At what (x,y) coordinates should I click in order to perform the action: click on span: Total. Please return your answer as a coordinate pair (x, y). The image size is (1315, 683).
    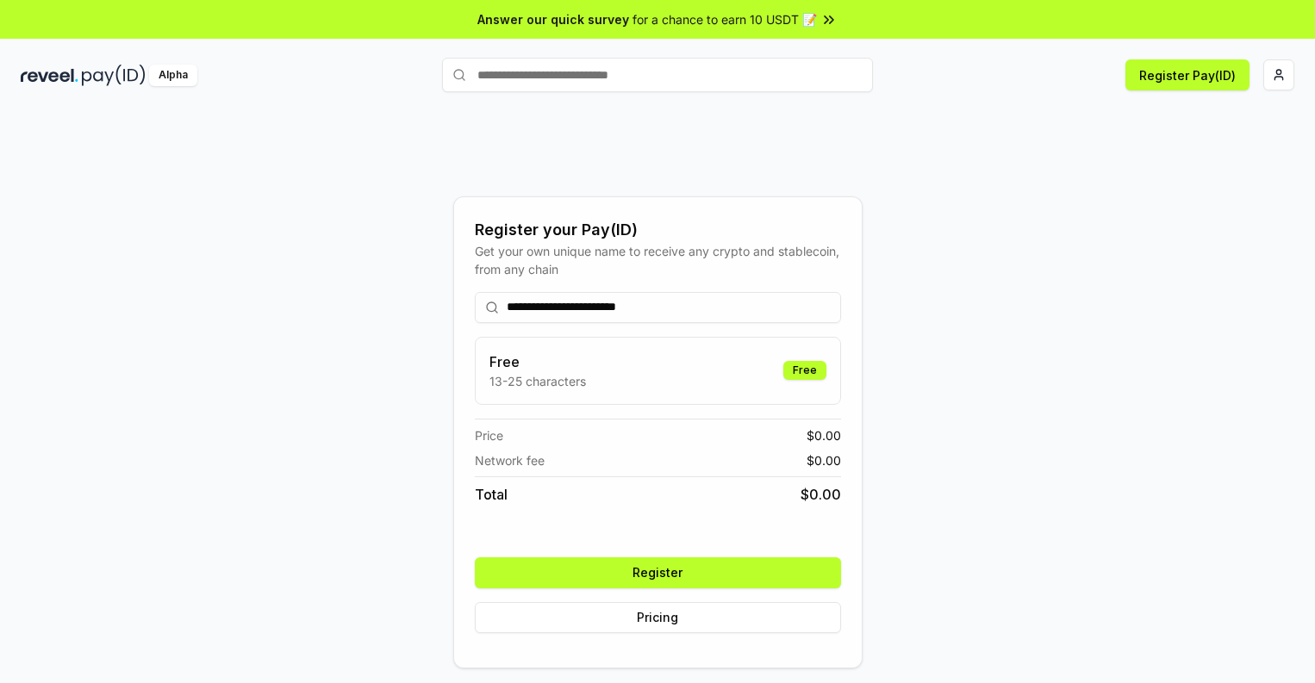
    Looking at the image, I should click on (491, 495).